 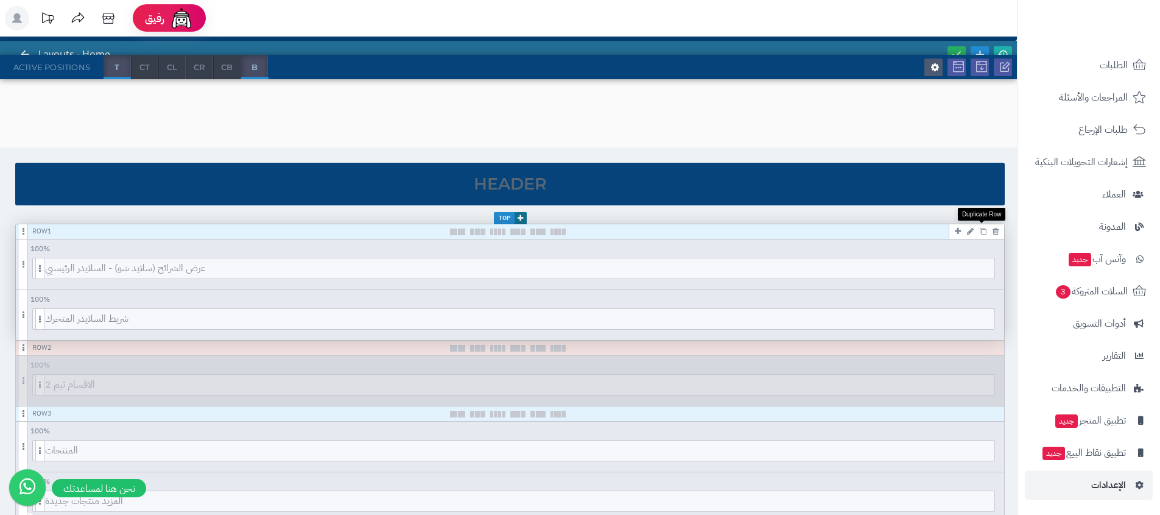 What do you see at coordinates (1089, 194) in the screenshot?
I see `a: العملاء` at bounding box center [1089, 194].